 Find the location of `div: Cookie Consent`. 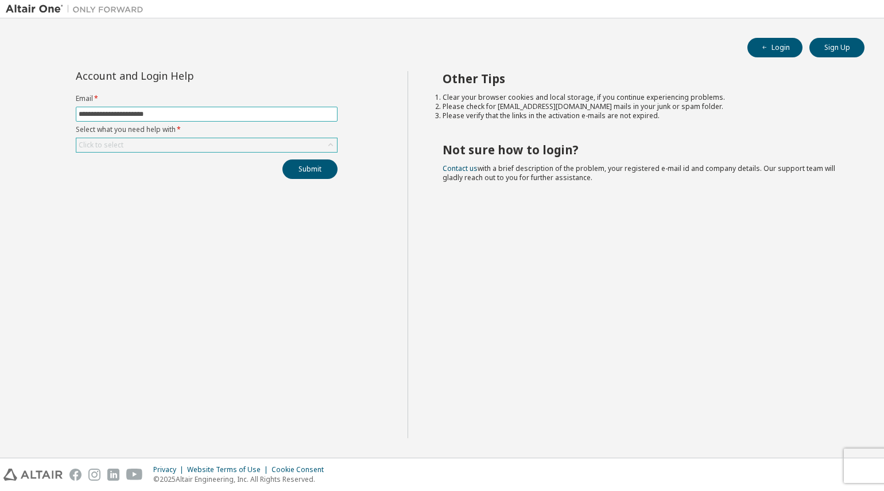

div: Cookie Consent is located at coordinates (301, 470).